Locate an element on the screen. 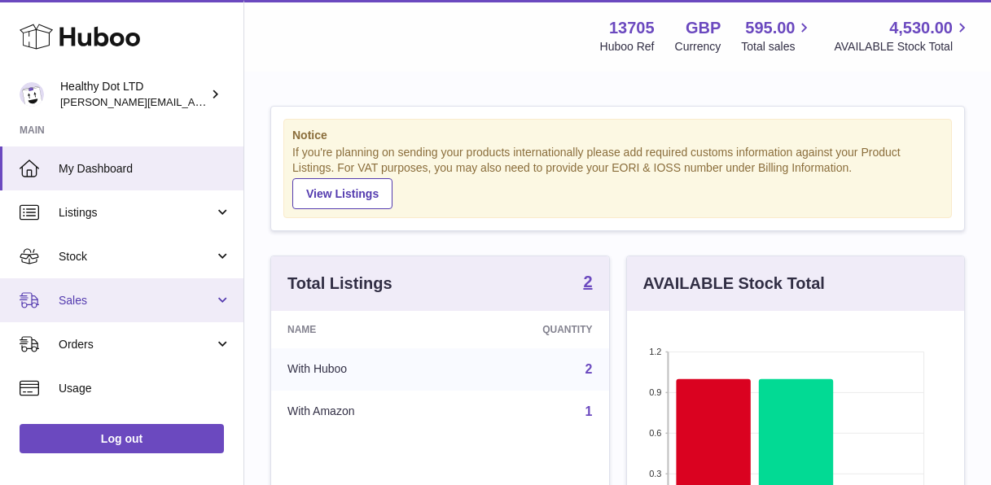 The height and width of the screenshot is (485, 991). a: View Listings is located at coordinates (342, 194).